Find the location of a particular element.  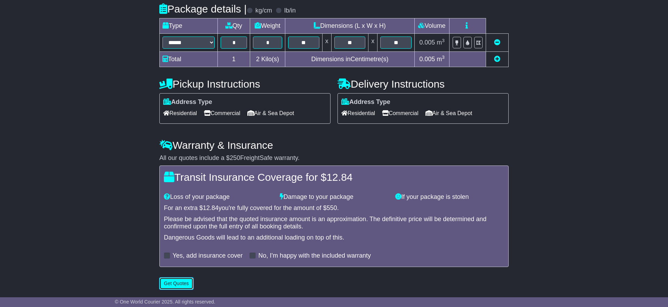

div: Damage to your package is located at coordinates (334, 197).